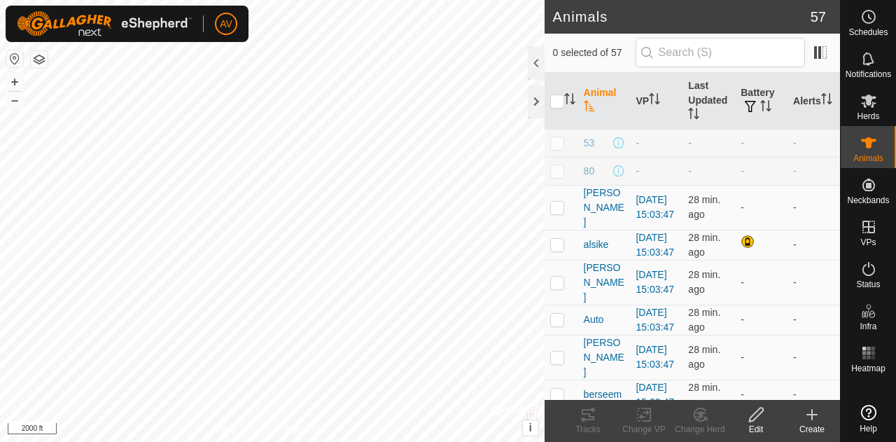  What do you see at coordinates (682, 17) in the screenshot?
I see `h2: Animals` at bounding box center [682, 17].